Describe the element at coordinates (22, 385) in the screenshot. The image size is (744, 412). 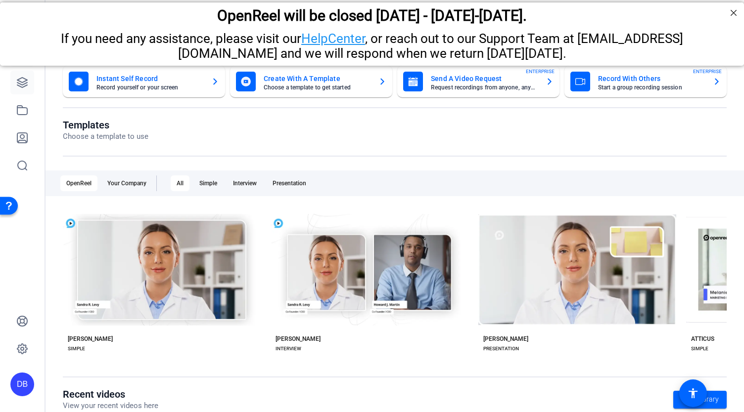
I see `div: DB` at that location.